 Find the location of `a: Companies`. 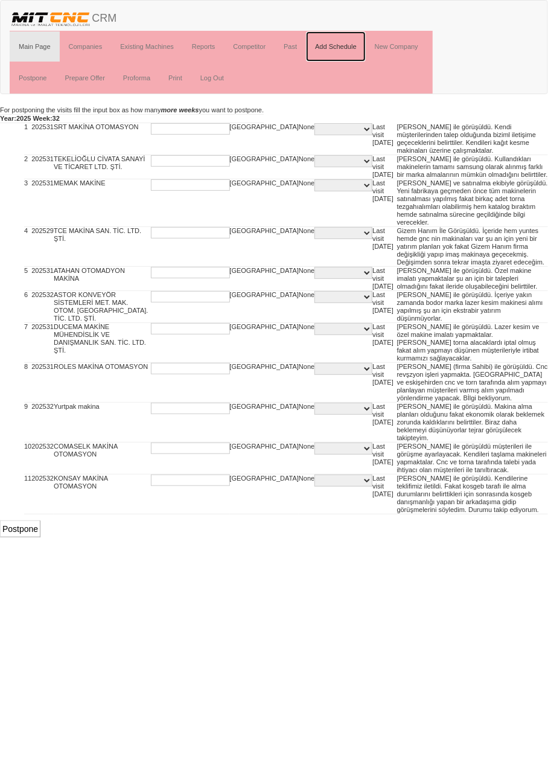

a: Companies is located at coordinates (86, 47).